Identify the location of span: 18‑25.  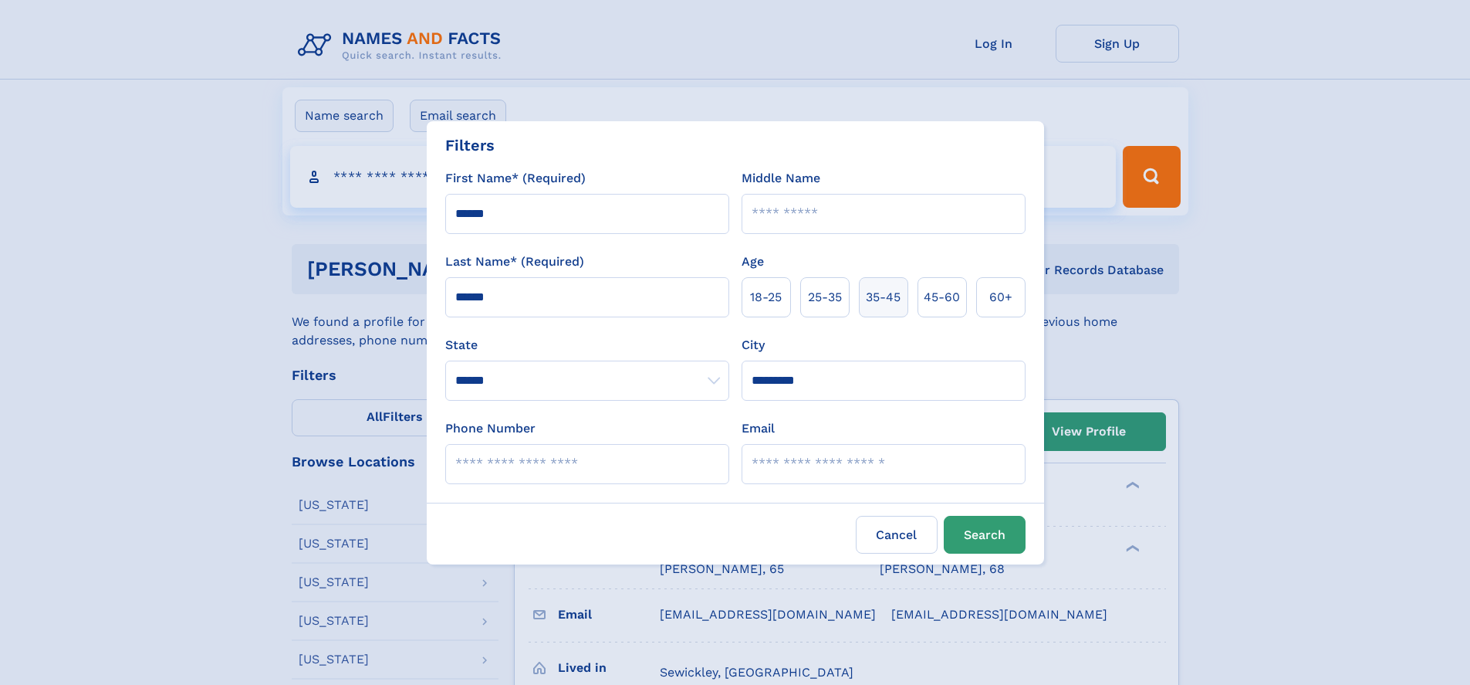
(766, 297).